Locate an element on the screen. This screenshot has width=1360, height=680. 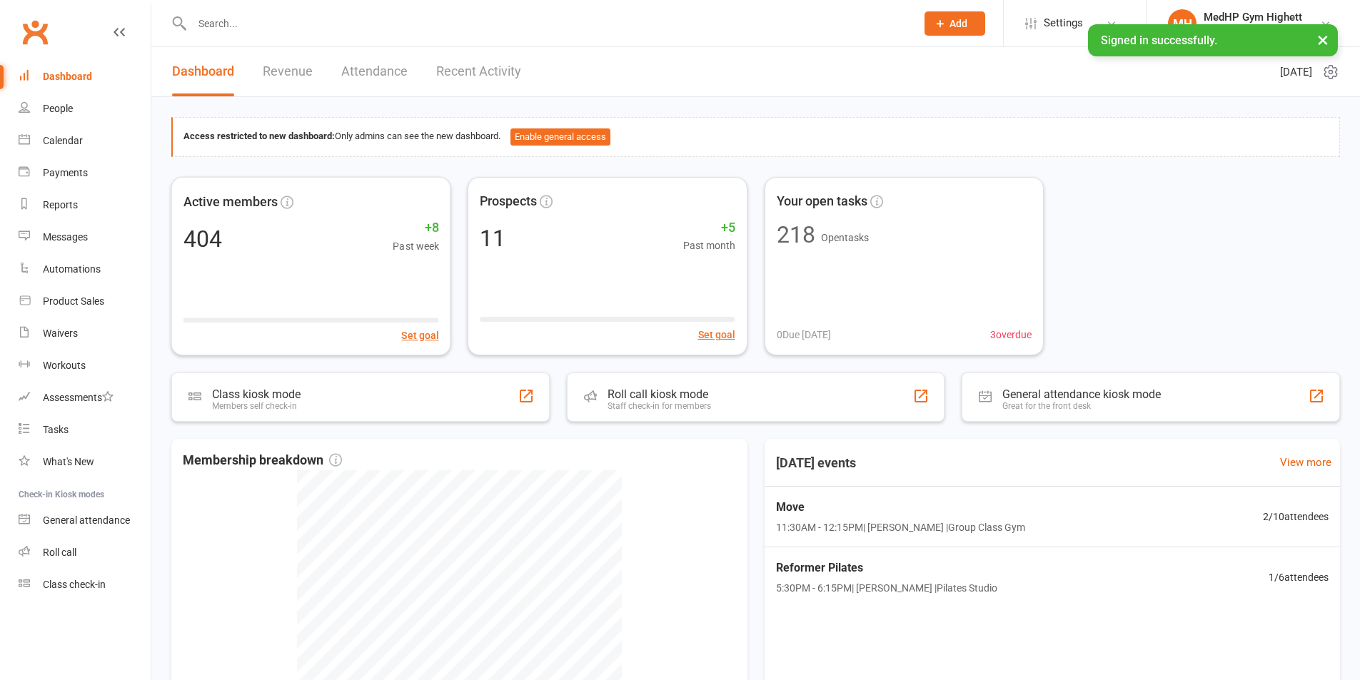
div: People is located at coordinates (58, 108).